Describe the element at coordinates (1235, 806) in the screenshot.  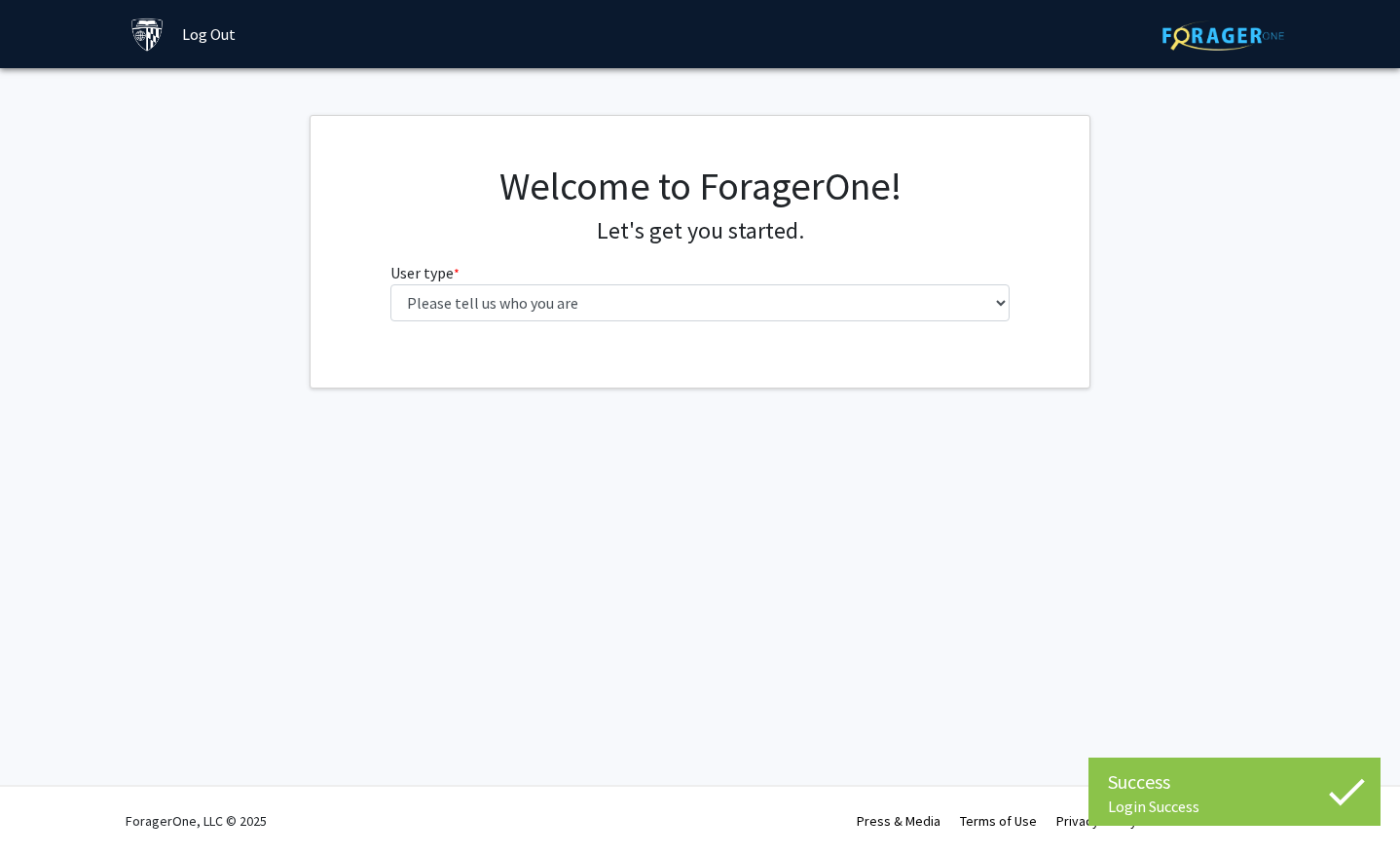
I see `div: Login Success` at that location.